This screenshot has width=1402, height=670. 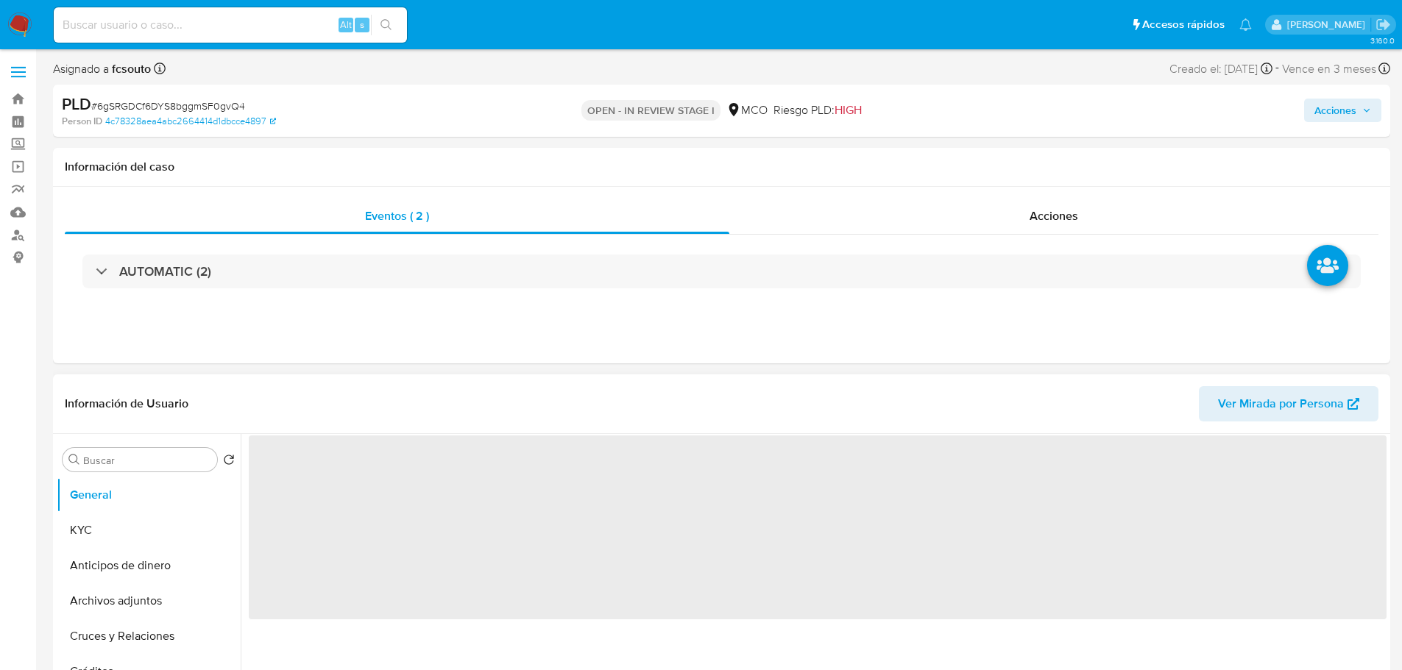 What do you see at coordinates (1183, 24) in the screenshot?
I see `span: Accesos rápidos` at bounding box center [1183, 24].